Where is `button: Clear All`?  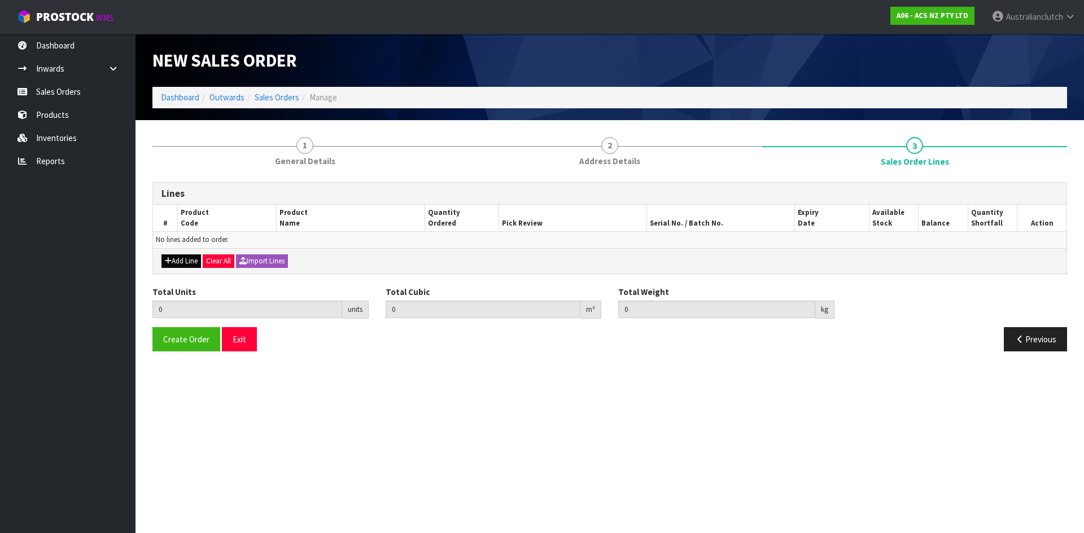 button: Clear All is located at coordinates (218, 261).